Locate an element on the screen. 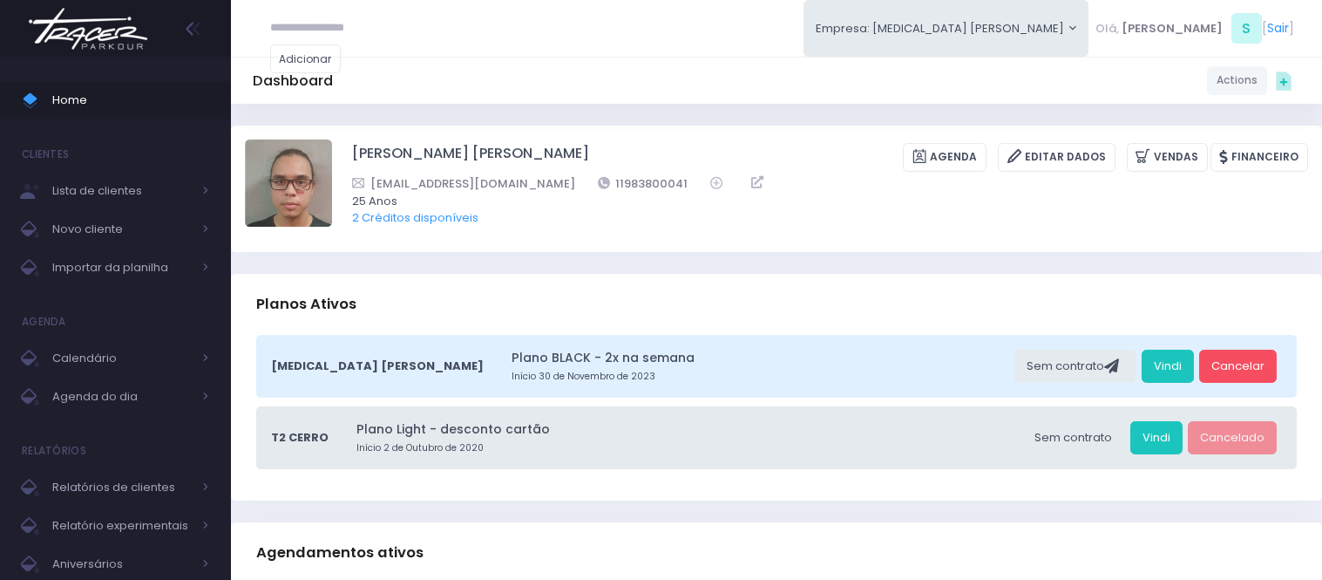 The width and height of the screenshot is (1322, 580). span: Relatório experimentais is located at coordinates (122, 526).